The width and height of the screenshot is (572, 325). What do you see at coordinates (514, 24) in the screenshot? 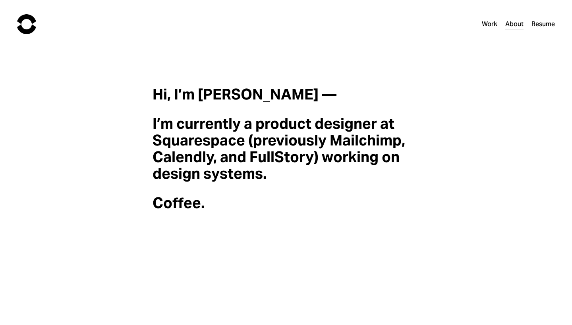
I see `a: About` at bounding box center [514, 24].